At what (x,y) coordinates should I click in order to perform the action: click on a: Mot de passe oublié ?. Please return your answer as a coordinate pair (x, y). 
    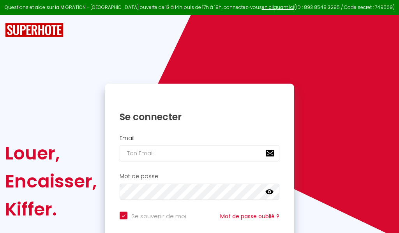
    Looking at the image, I should click on (250, 217).